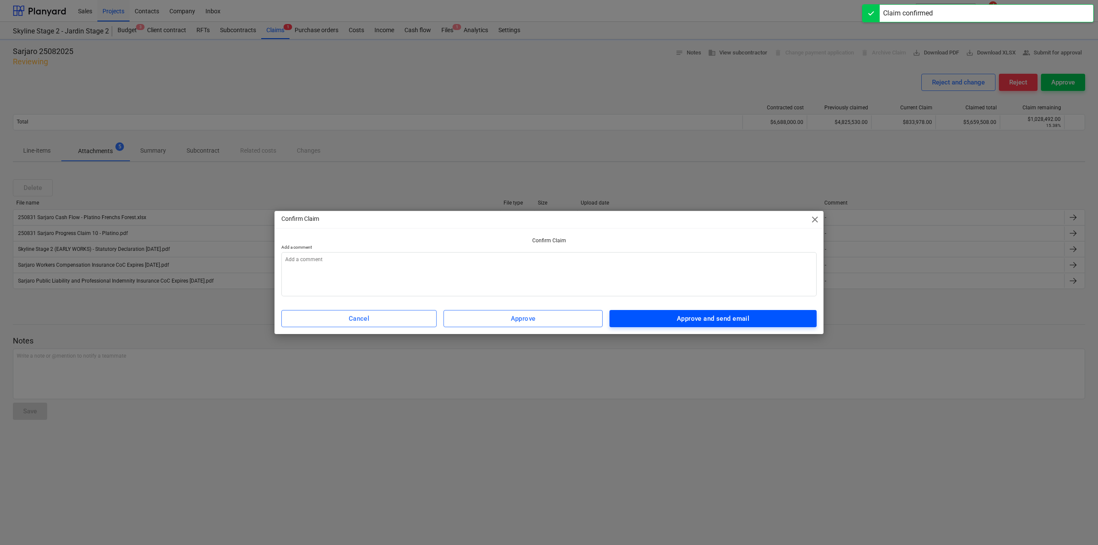 The width and height of the screenshot is (1098, 545). I want to click on div: Approve and send email, so click(713, 319).